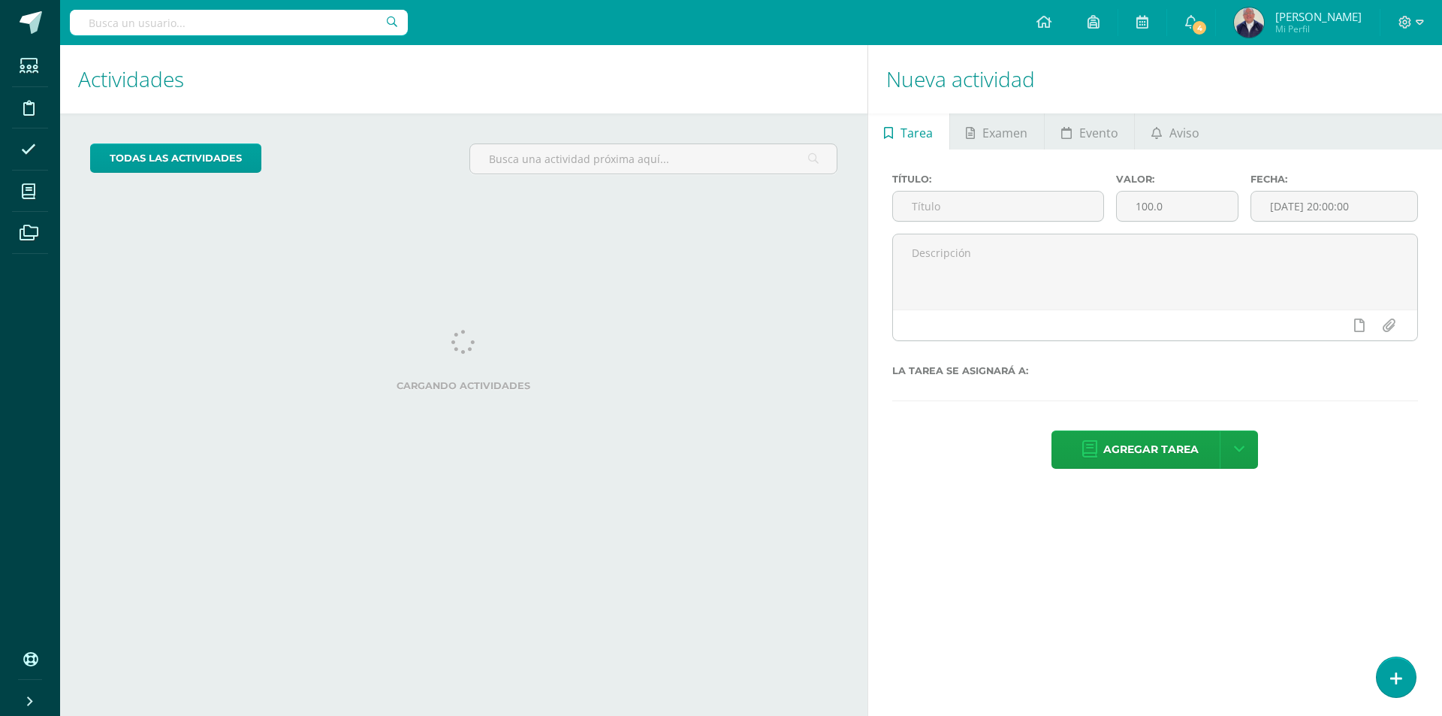  I want to click on span: Mi Perfil, so click(1318, 29).